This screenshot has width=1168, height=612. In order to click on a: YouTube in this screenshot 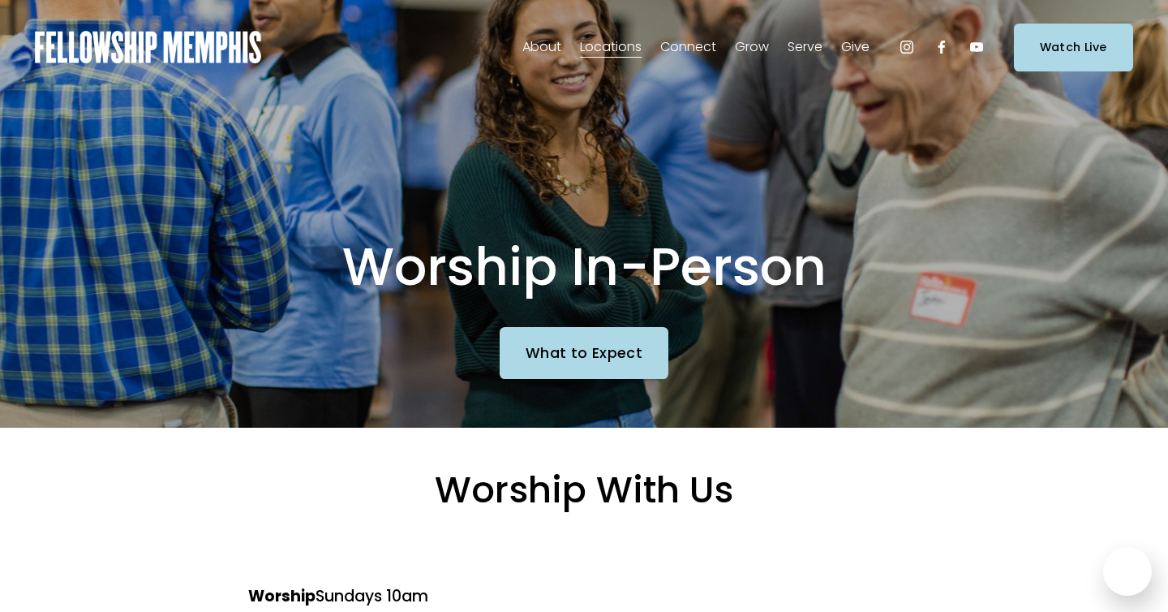, I will do `click(977, 47)`.